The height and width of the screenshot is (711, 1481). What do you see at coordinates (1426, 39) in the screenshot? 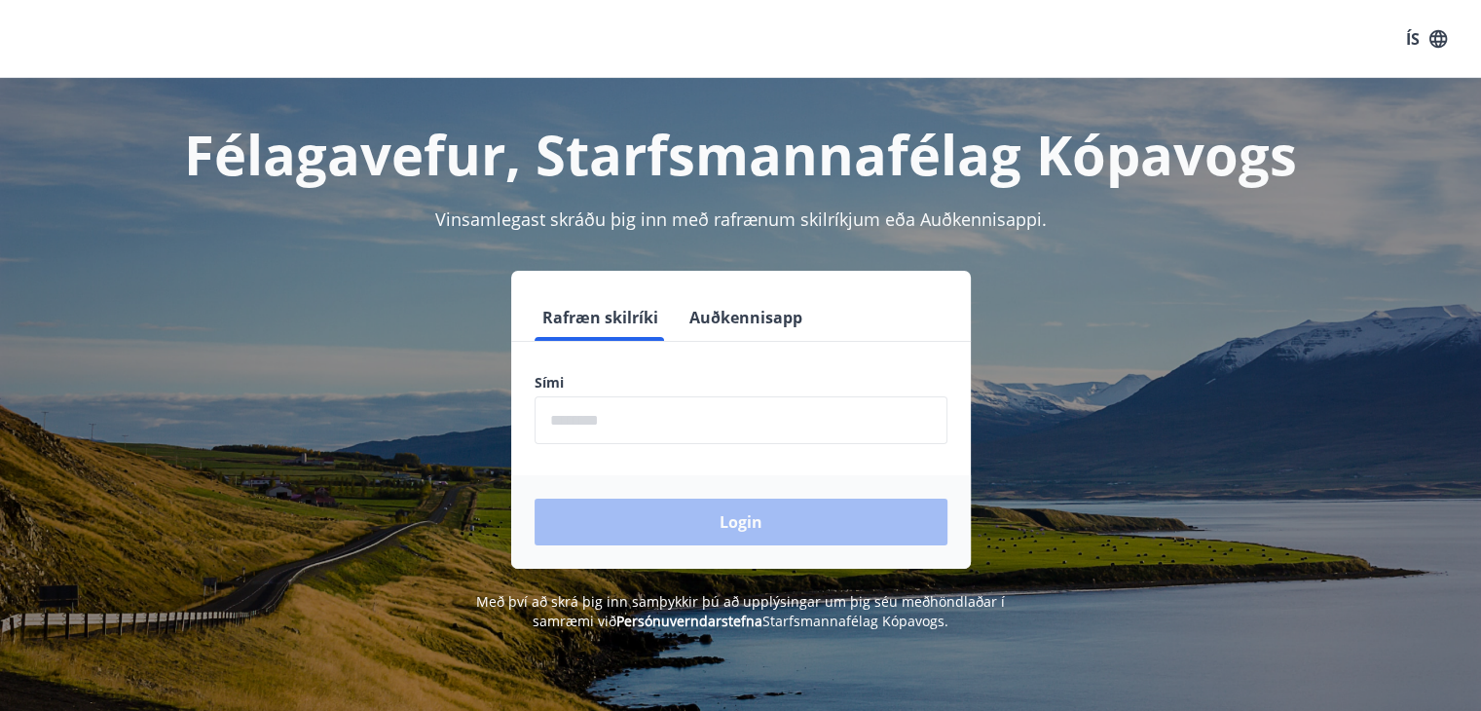
I see `button: ÍS` at bounding box center [1426, 39].